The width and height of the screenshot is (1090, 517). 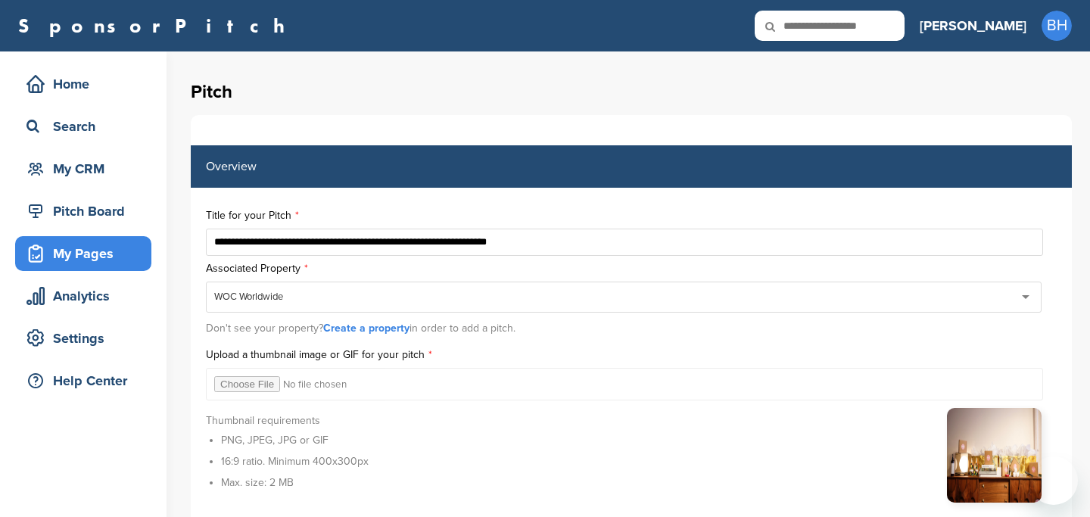 I want to click on a: My CRM, so click(x=83, y=169).